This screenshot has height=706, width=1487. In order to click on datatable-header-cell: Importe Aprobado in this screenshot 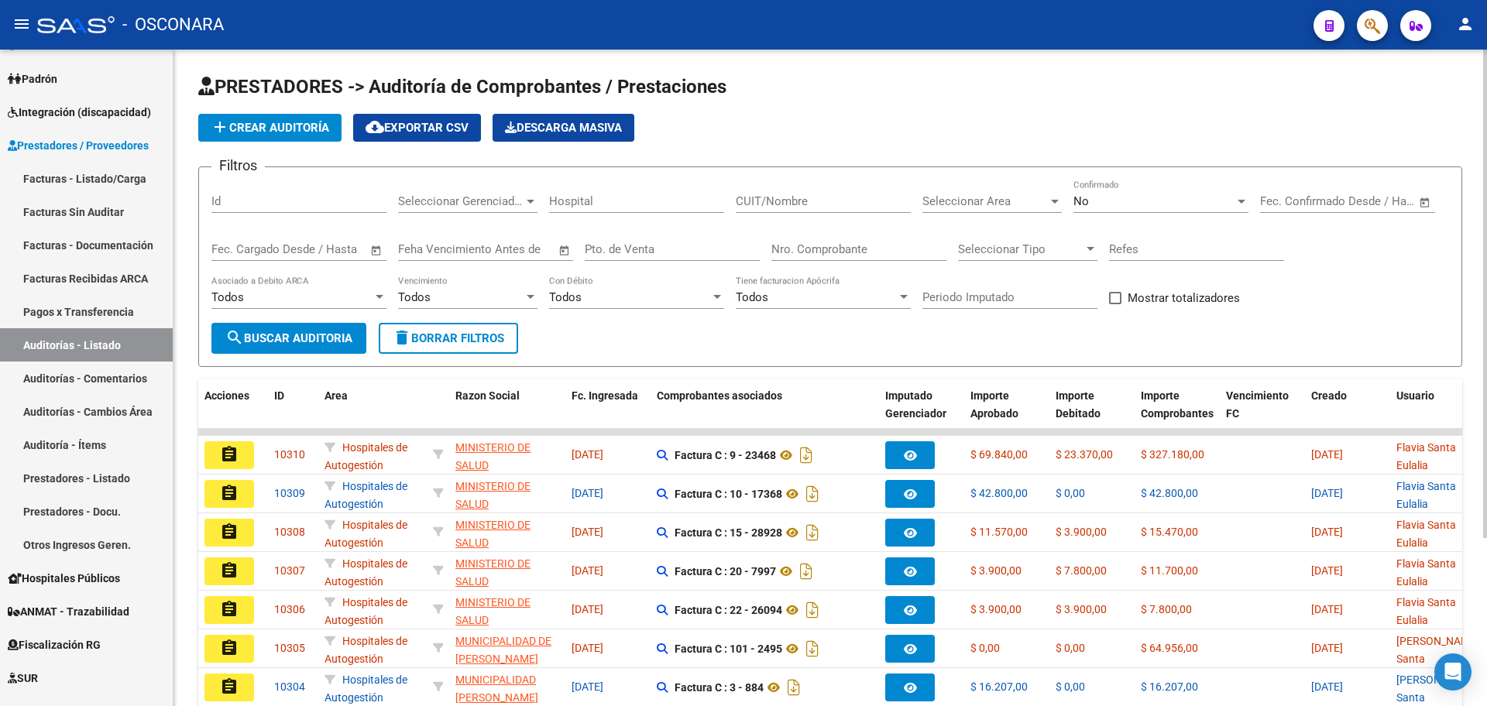, I will do `click(1007, 414)`.